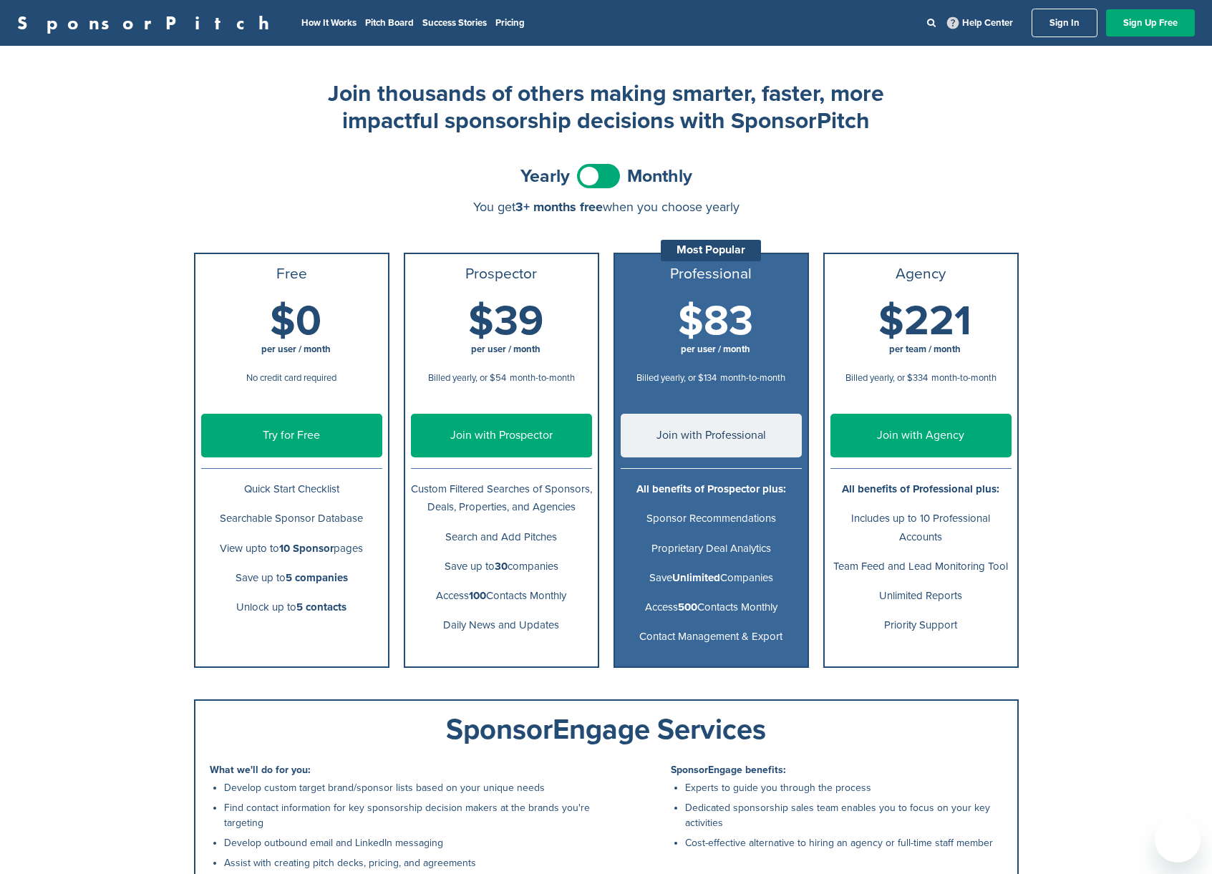  Describe the element at coordinates (501, 537) in the screenshot. I see `p: Search and Add Pitches` at that location.